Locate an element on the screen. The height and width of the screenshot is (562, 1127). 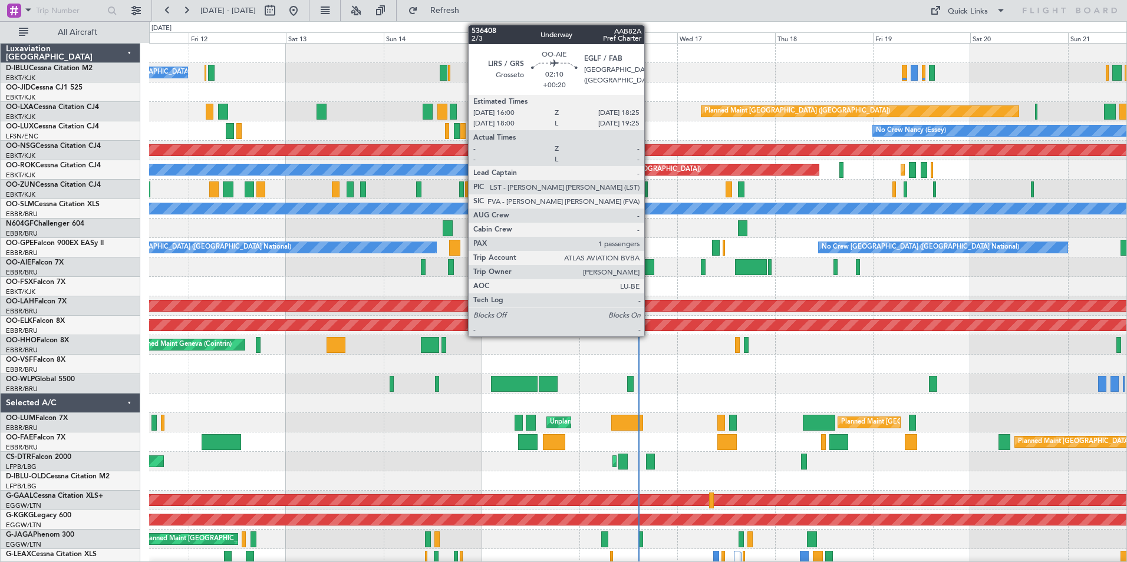
a: OO-VSFFalcon 8X is located at coordinates (35, 360).